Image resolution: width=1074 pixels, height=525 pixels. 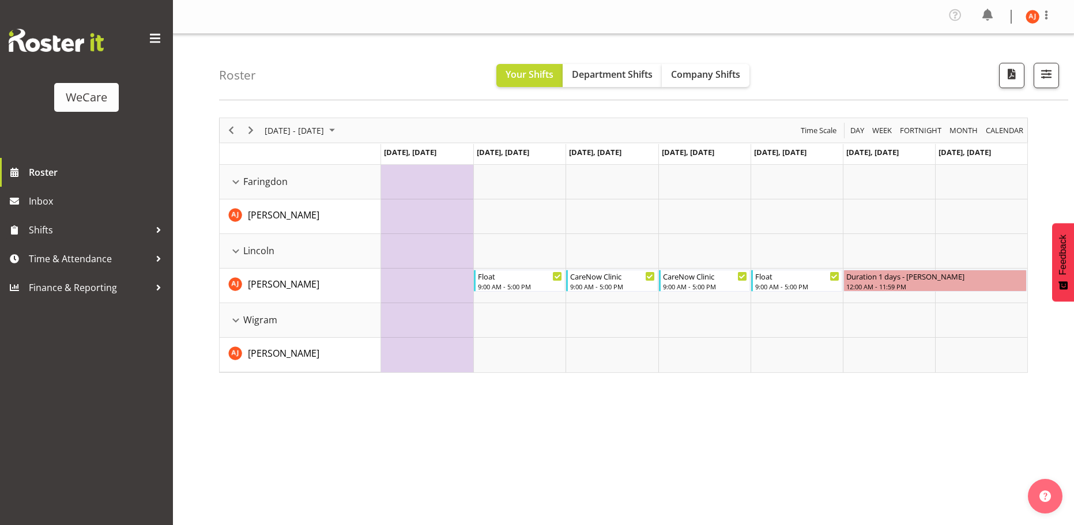 What do you see at coordinates (1063, 262) in the screenshot?
I see `button: Feedback - Show survey` at bounding box center [1063, 262].